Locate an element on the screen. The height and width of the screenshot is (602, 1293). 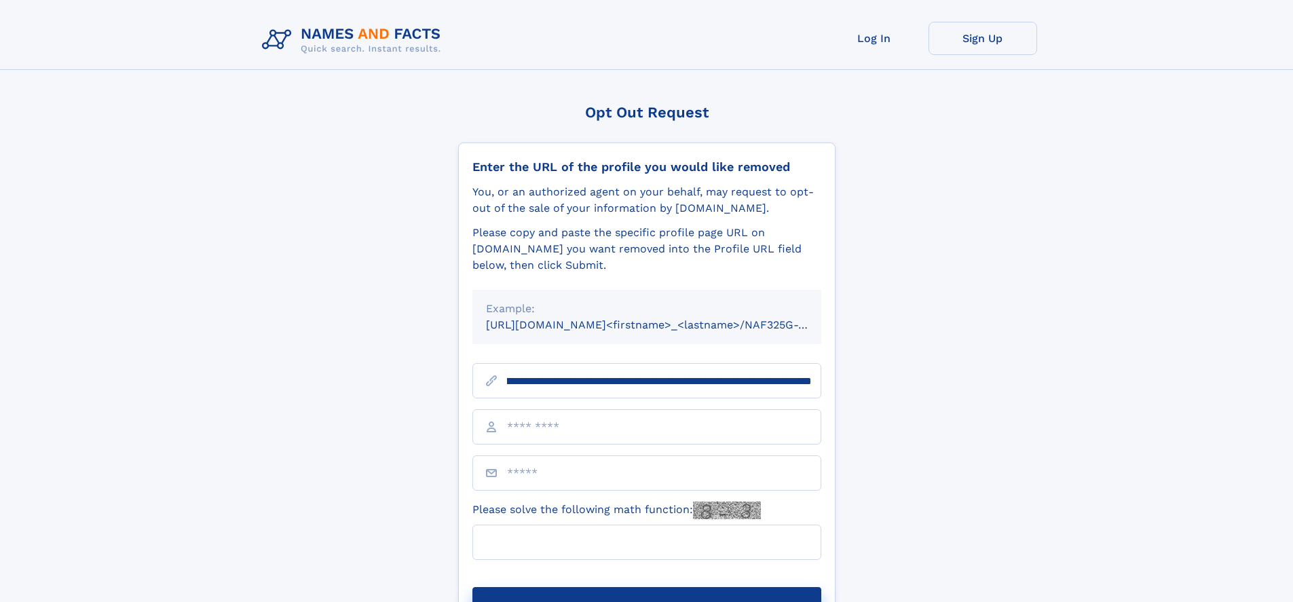
a: Sign Up is located at coordinates (983, 38).